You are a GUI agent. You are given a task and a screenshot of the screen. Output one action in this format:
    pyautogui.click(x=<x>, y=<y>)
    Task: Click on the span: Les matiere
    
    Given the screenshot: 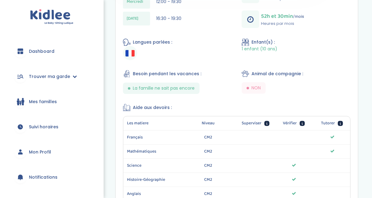 What is the action you would take?
    pyautogui.click(x=138, y=123)
    